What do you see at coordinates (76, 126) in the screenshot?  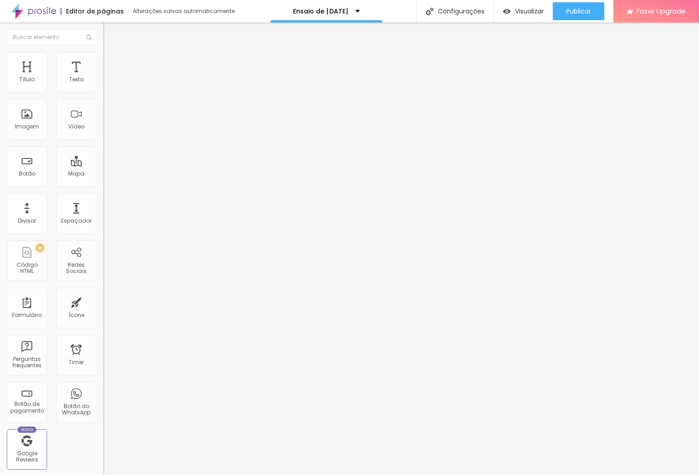 I see `div: Vídeo` at bounding box center [76, 126].